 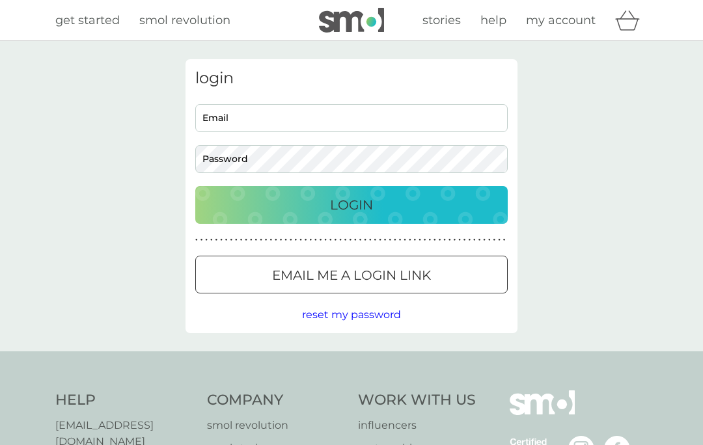 I want to click on a: my account, so click(x=560, y=20).